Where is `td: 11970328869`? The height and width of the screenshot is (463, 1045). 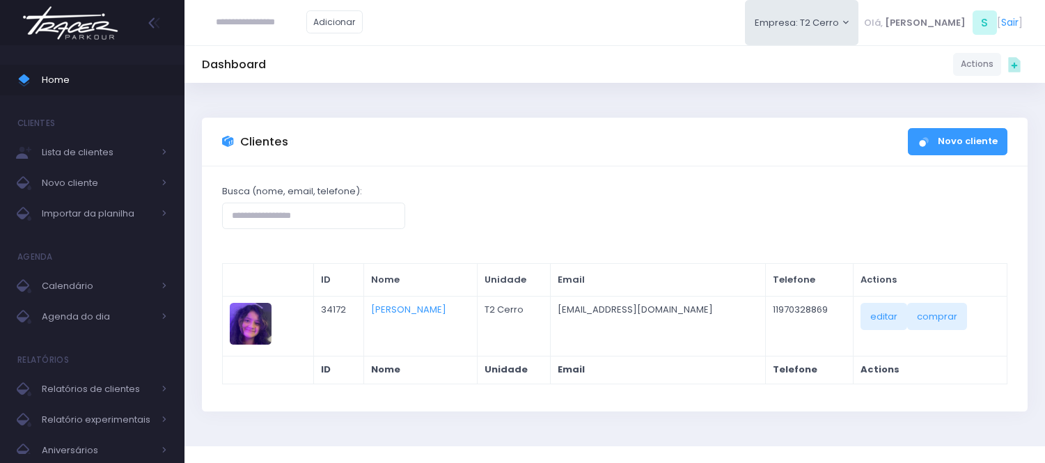 td: 11970328869 is located at coordinates (810, 326).